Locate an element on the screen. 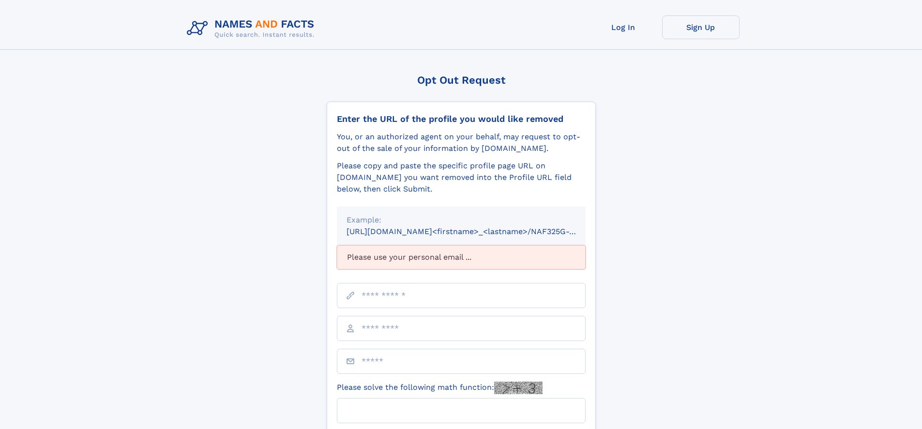 This screenshot has height=429, width=922. div: Opt Out Request is located at coordinates (461, 80).